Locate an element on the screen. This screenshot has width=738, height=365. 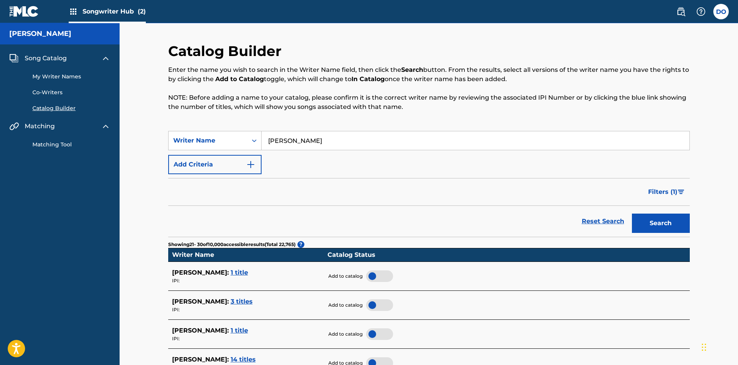
div: Writer Name is located at coordinates (208, 140).